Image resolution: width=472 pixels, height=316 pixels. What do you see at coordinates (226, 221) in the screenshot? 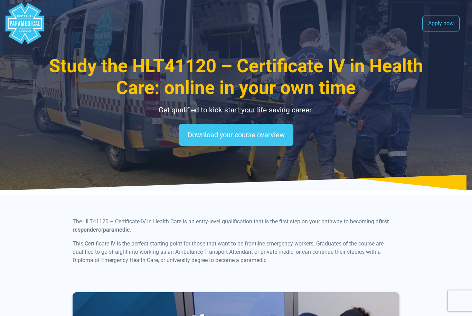
I see `span: The HLT41120 – Certificate IV in Health Care is an entry-level qualification that is the first st...` at bounding box center [226, 221].